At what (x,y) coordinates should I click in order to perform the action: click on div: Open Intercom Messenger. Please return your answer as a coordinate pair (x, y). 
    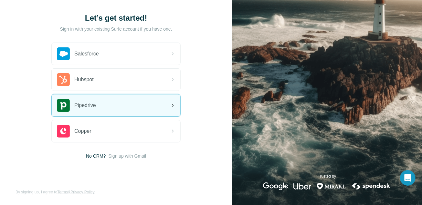
    Looking at the image, I should click on (408, 178).